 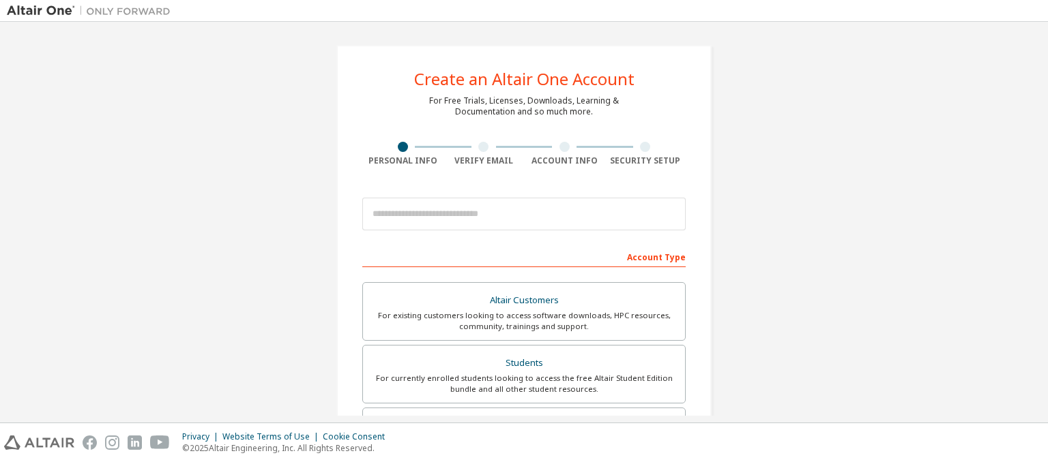 I want to click on p: © 2025 Altair Engineering, Inc. All Rights Reserved., so click(x=287, y=448).